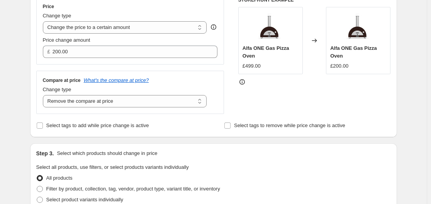 The image size is (431, 204). Describe the element at coordinates (66, 40) in the screenshot. I see `span: Price change amount` at that location.